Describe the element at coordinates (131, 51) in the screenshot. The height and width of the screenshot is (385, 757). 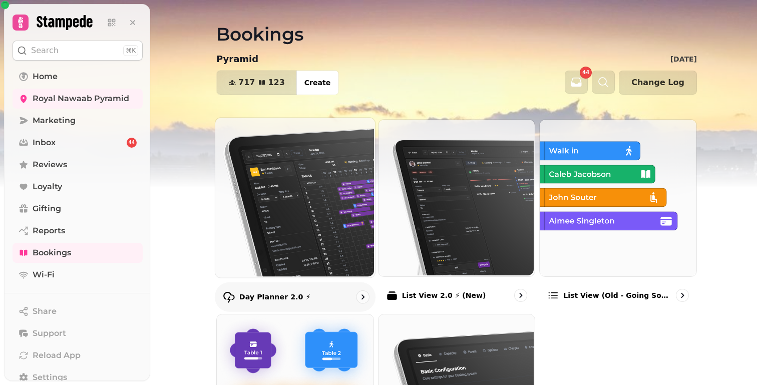
I see `div: ⌘K` at that location.